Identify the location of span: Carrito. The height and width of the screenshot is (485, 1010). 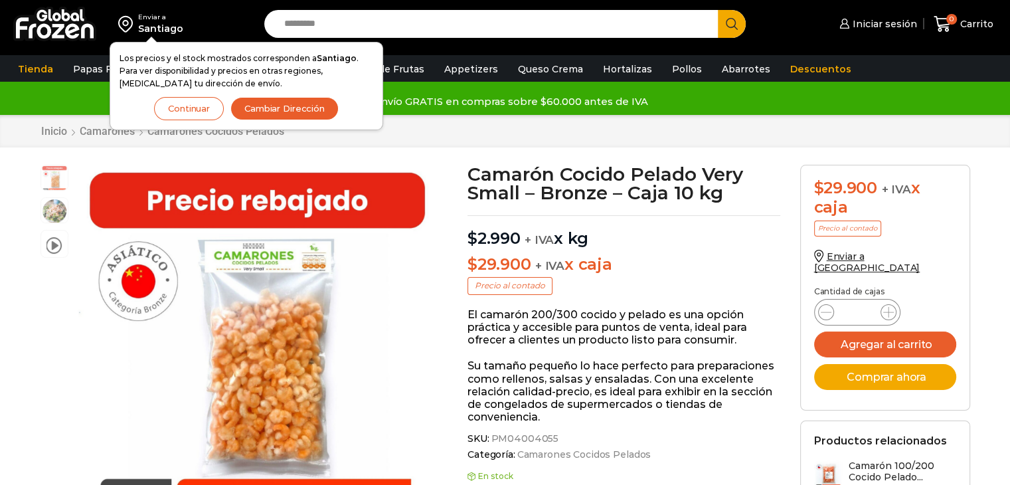
(975, 24).